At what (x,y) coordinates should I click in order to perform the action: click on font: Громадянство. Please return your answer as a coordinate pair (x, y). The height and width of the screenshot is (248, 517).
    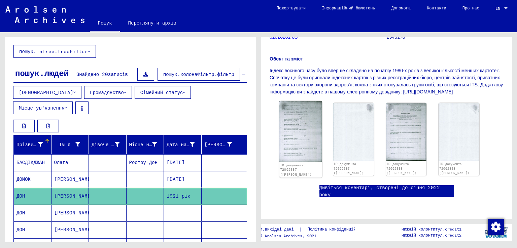
    Looking at the image, I should click on (107, 93).